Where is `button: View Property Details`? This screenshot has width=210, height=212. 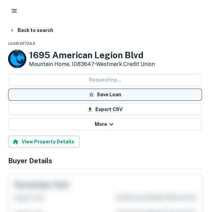
button: View Property Details is located at coordinates (44, 142).